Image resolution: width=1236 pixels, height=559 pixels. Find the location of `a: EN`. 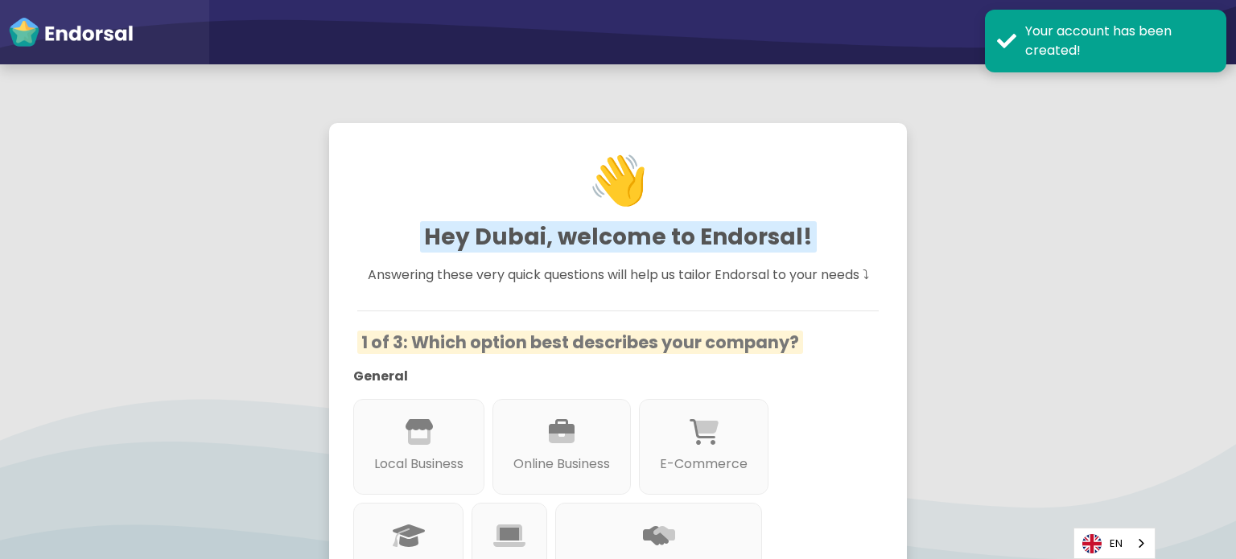

a: EN is located at coordinates (1114, 543).